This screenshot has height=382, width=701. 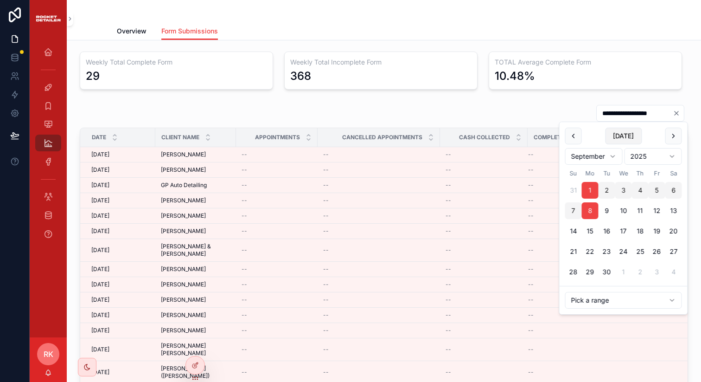 What do you see at coordinates (674, 272) in the screenshot?
I see `button: Saturday, October 4th, 2025` at bounding box center [674, 272].